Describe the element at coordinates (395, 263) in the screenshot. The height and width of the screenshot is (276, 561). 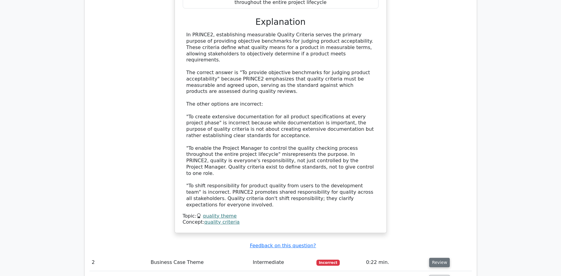
I see `td: 0:22 min.` at that location.